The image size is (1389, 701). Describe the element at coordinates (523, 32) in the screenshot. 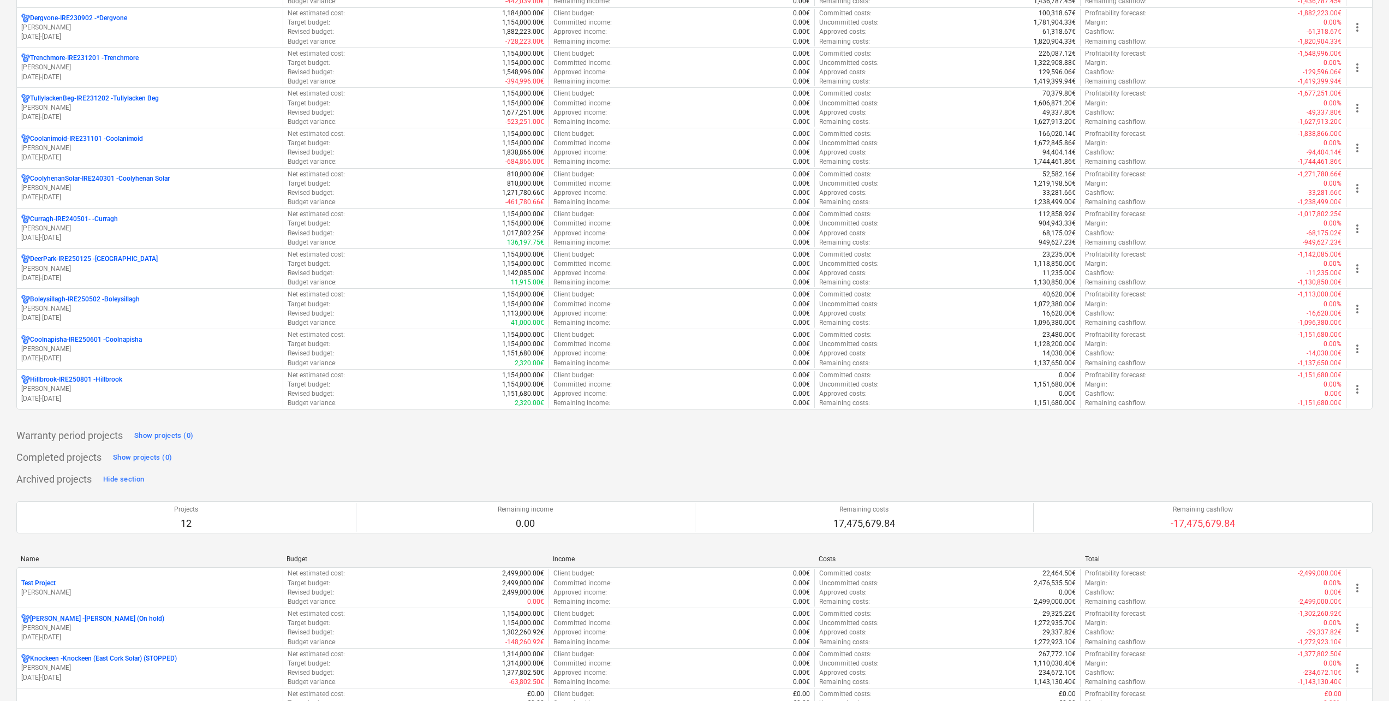

I see `p: 1,882,223.00€` at that location.